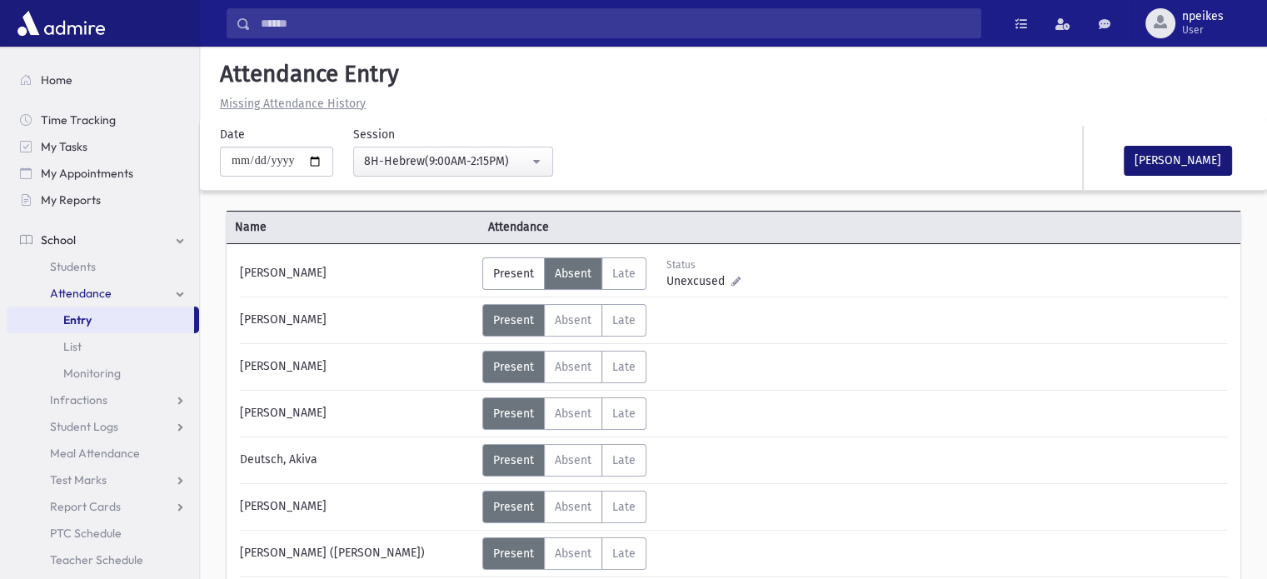 The image size is (1267, 579). I want to click on span: Meal Attendance, so click(95, 453).